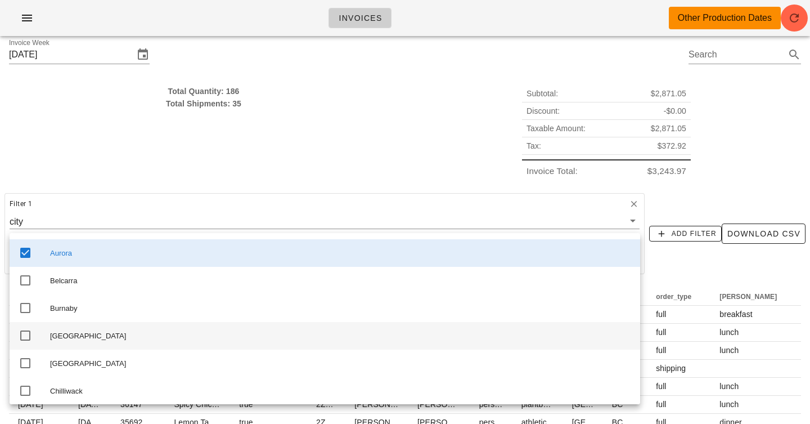  What do you see at coordinates (679, 297) in the screenshot?
I see `th: order_type: Not sorted. Activate to sort ascending.` at bounding box center [679, 297].